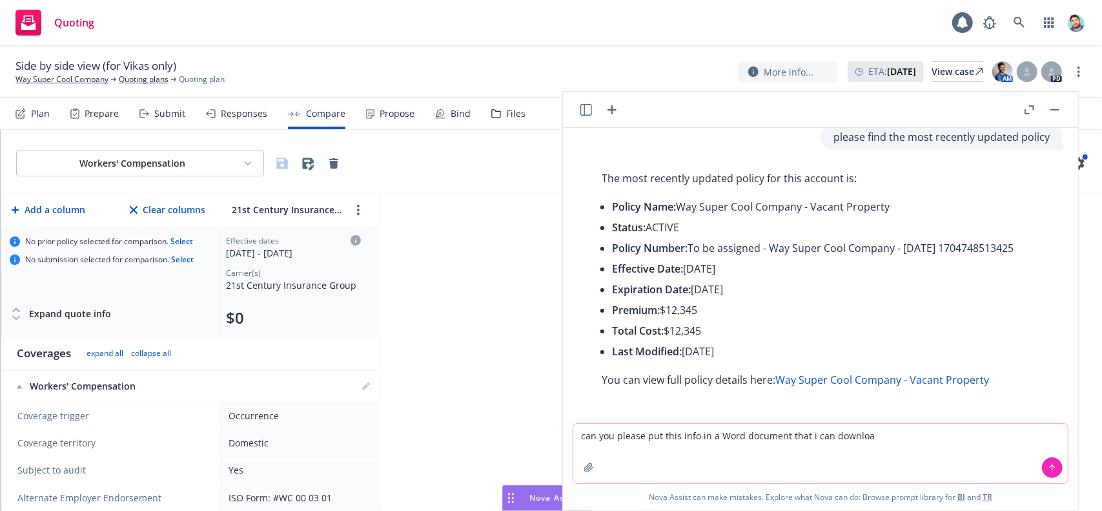 This screenshot has height=511, width=1102. What do you see at coordinates (293, 272) in the screenshot?
I see `div: Carrier(s)` at bounding box center [293, 272].